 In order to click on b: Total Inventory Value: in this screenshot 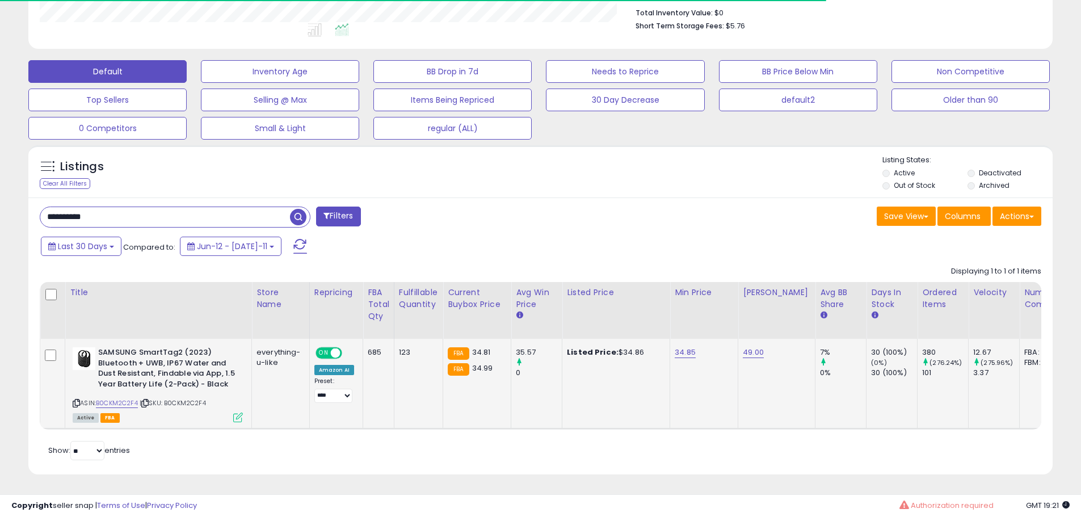, I will do `click(674, 12)`.